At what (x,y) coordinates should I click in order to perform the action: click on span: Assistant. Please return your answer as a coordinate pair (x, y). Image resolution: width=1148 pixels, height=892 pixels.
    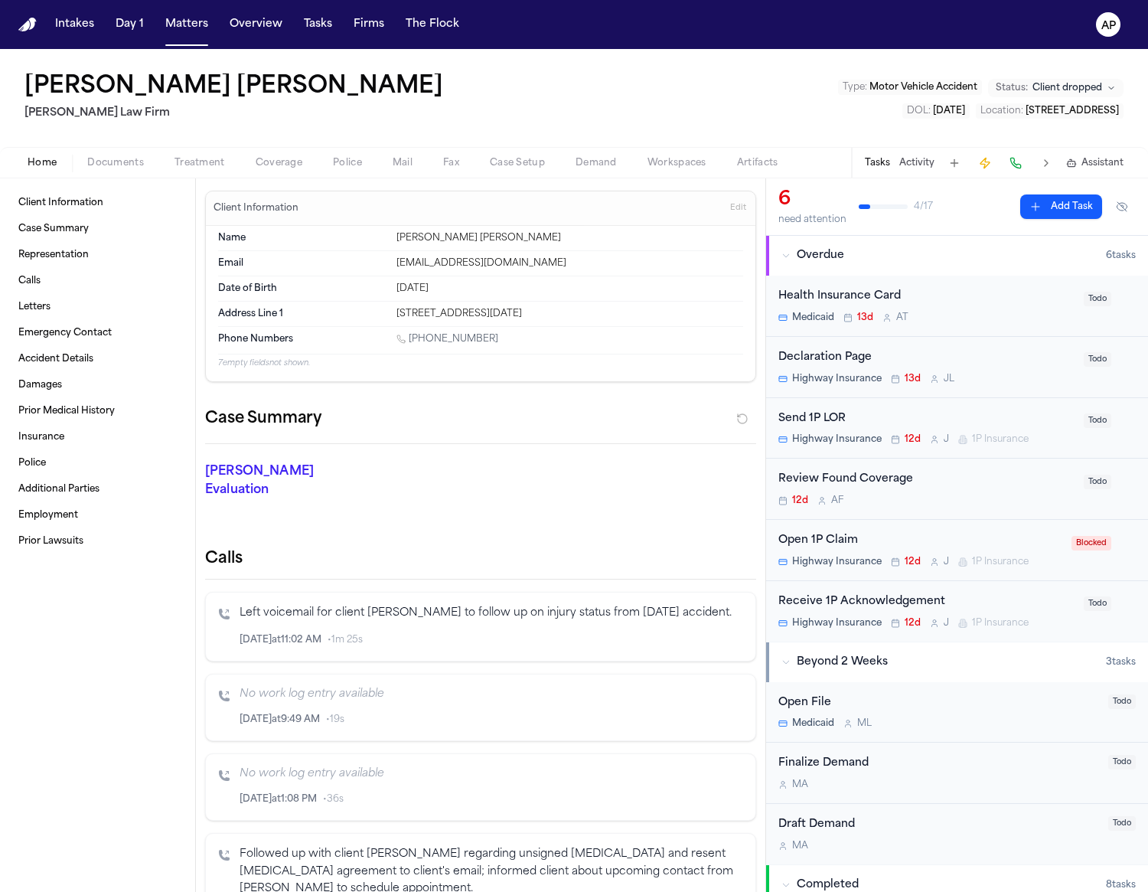
    Looking at the image, I should click on (1102, 163).